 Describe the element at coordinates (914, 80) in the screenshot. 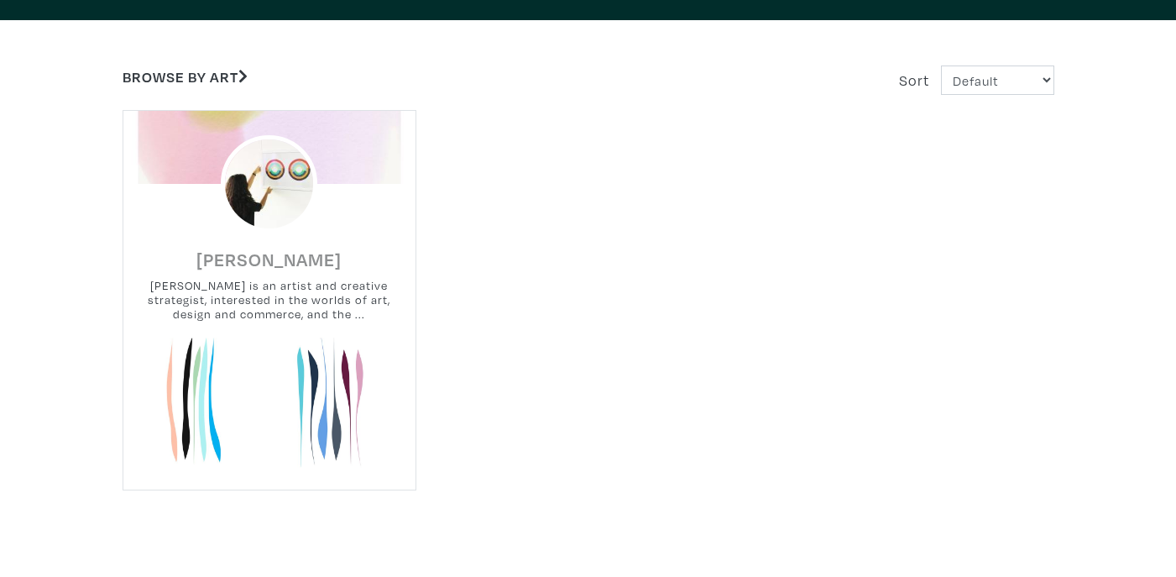

I see `span: Sort` at that location.